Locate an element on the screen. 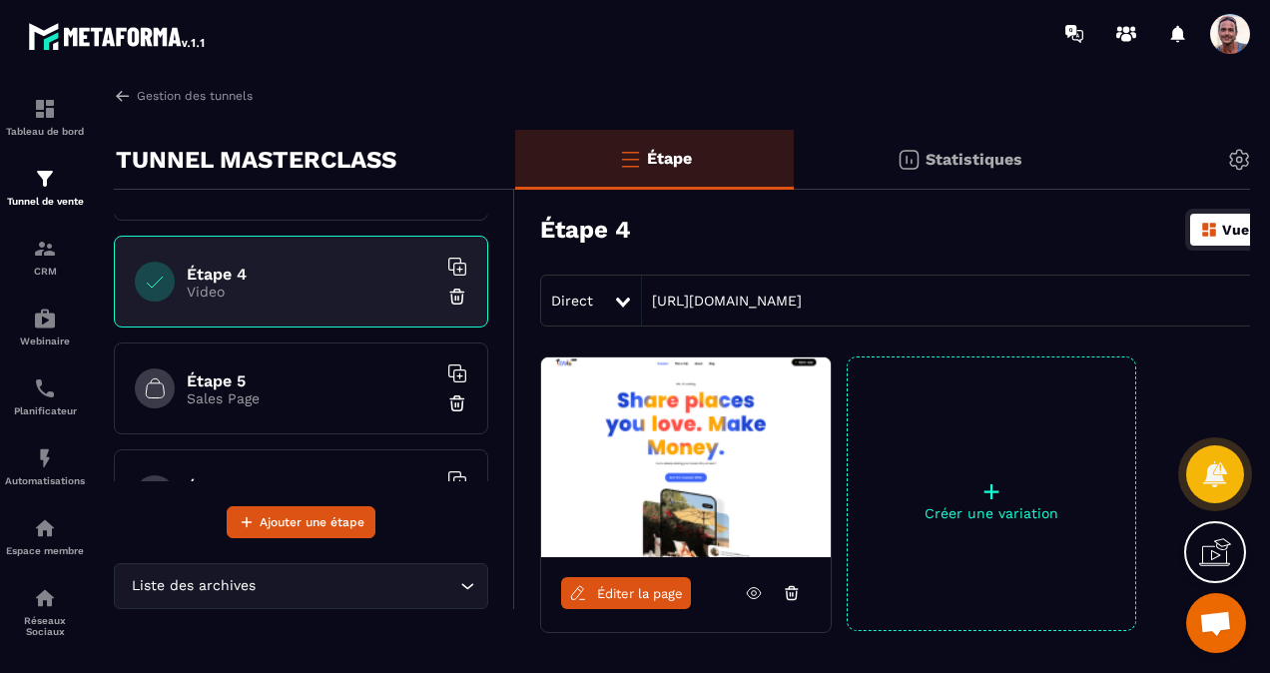  input: Search for option is located at coordinates (357, 586).